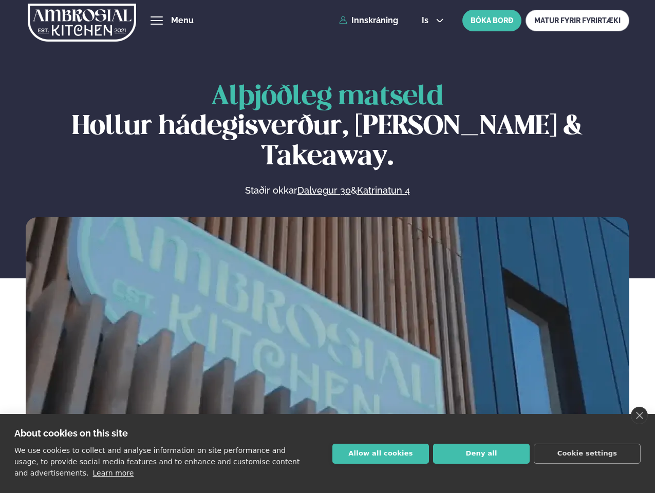  What do you see at coordinates (324, 191) in the screenshot?
I see `a: Dalvegur 30` at bounding box center [324, 191].